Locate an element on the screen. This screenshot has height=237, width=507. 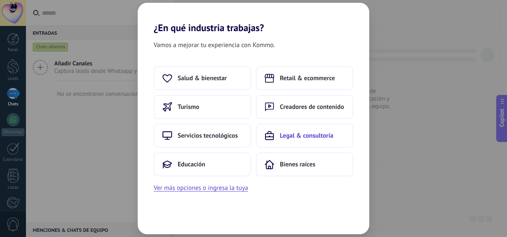
button: Retail & ecommerce is located at coordinates (305, 78).